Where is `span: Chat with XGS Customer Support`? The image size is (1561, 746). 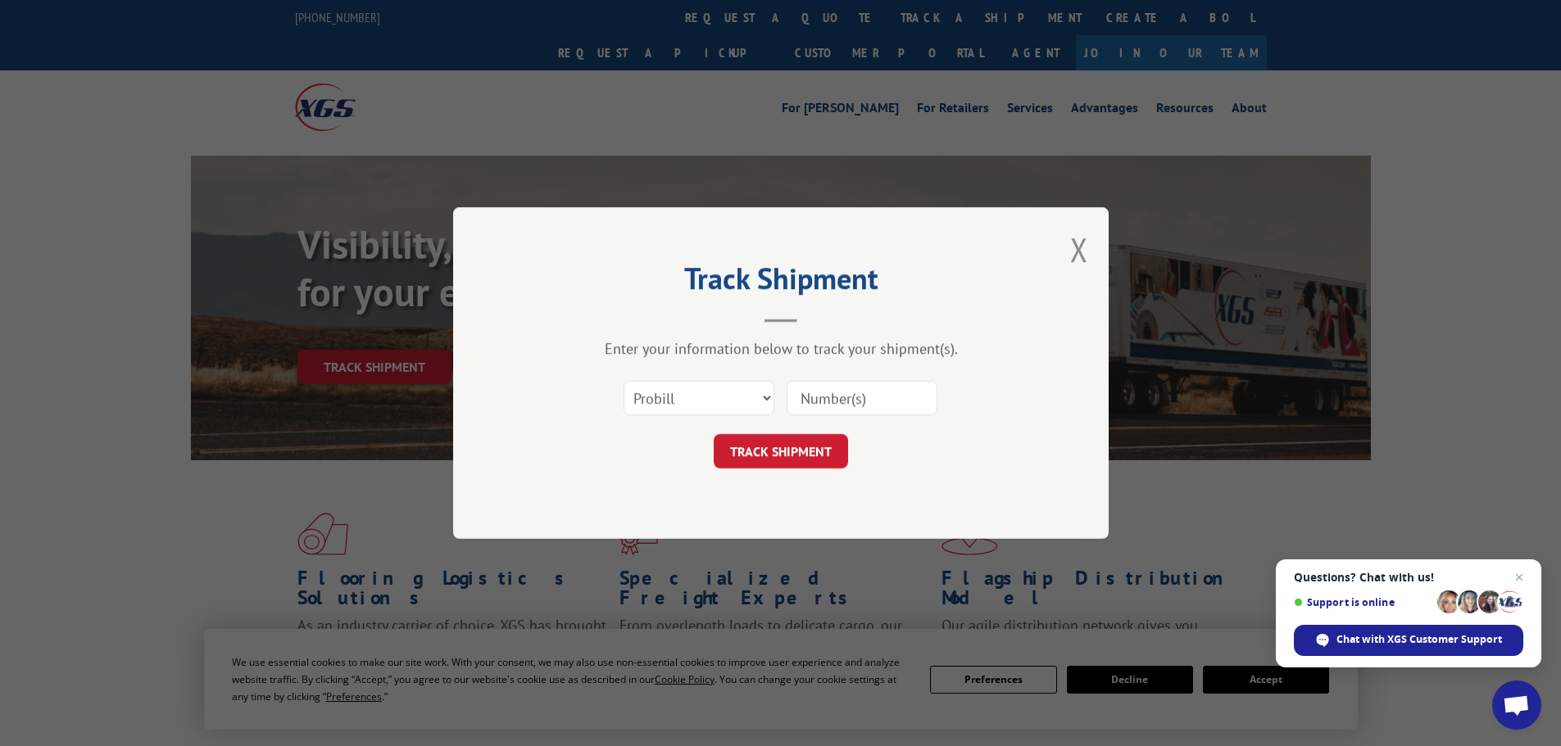
span: Chat with XGS Customer Support is located at coordinates (1419, 640).